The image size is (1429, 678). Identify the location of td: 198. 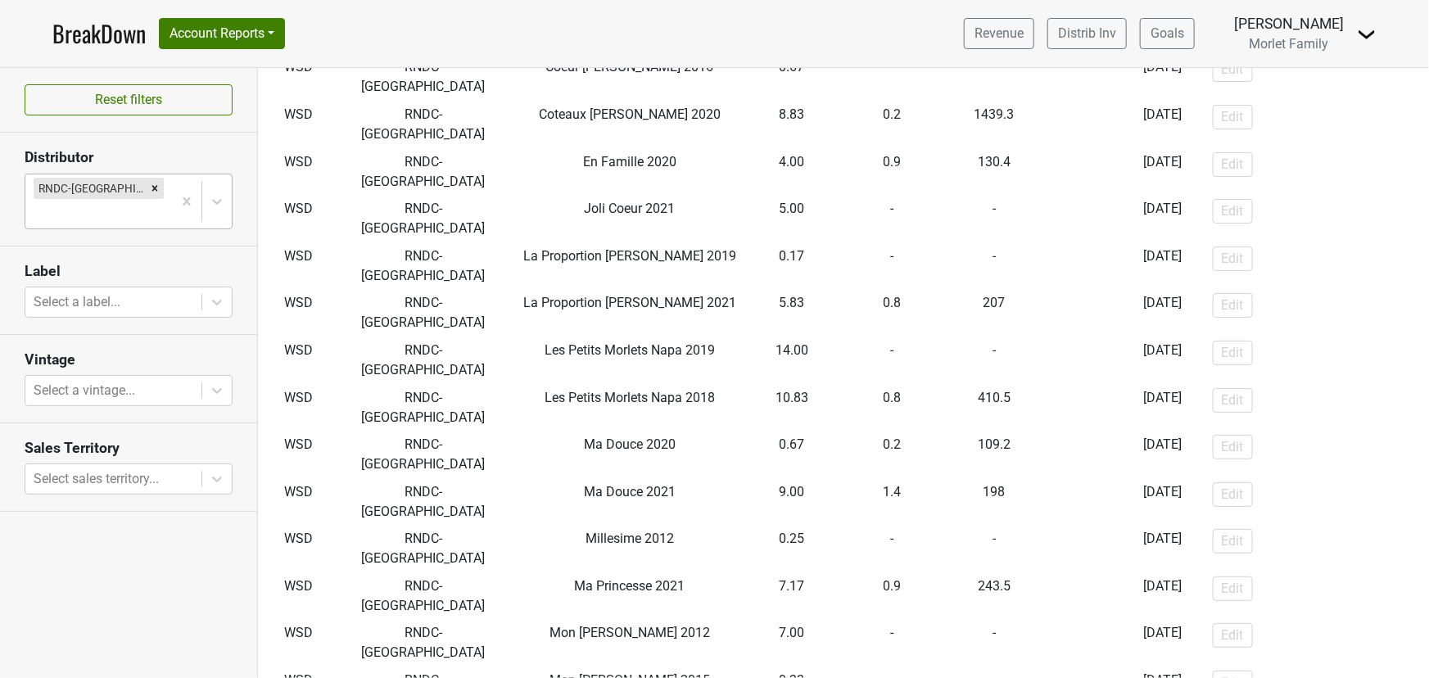
(994, 502).